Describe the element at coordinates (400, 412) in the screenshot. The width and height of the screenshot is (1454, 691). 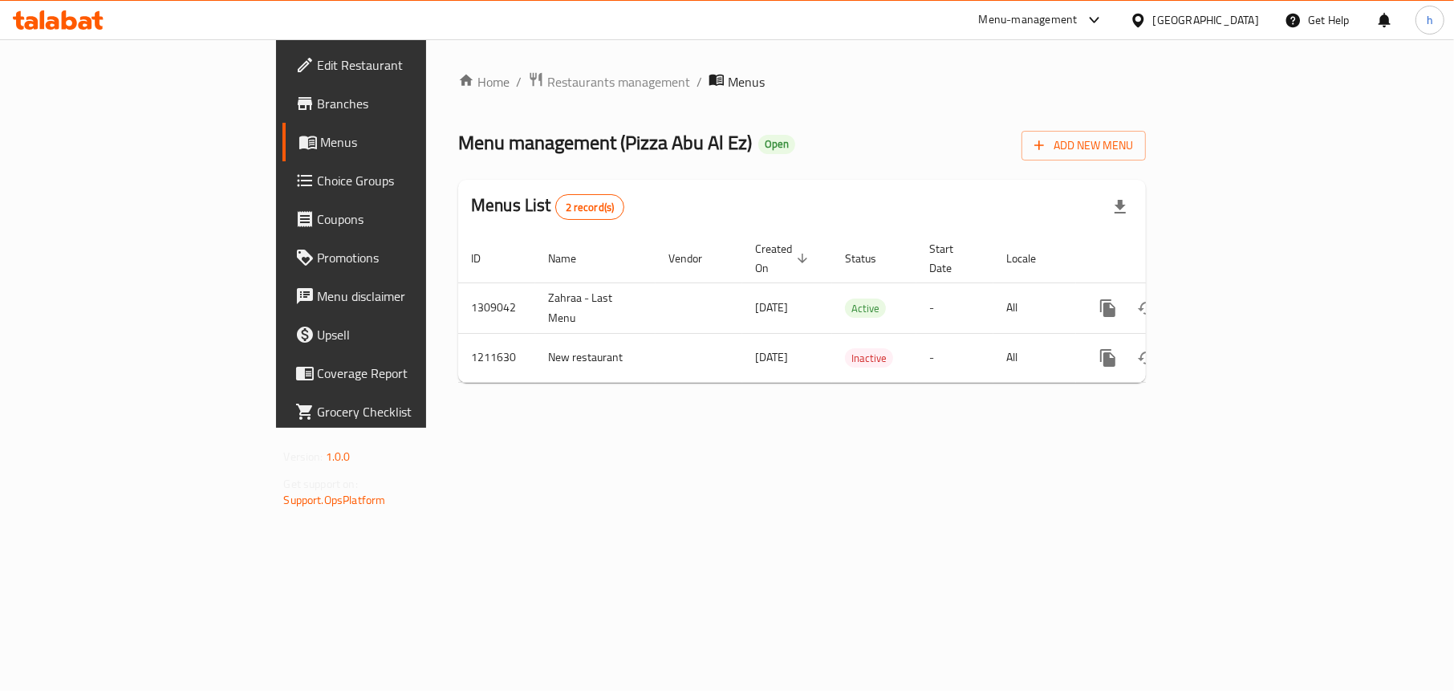
I see `a: Grocery Checklist` at that location.